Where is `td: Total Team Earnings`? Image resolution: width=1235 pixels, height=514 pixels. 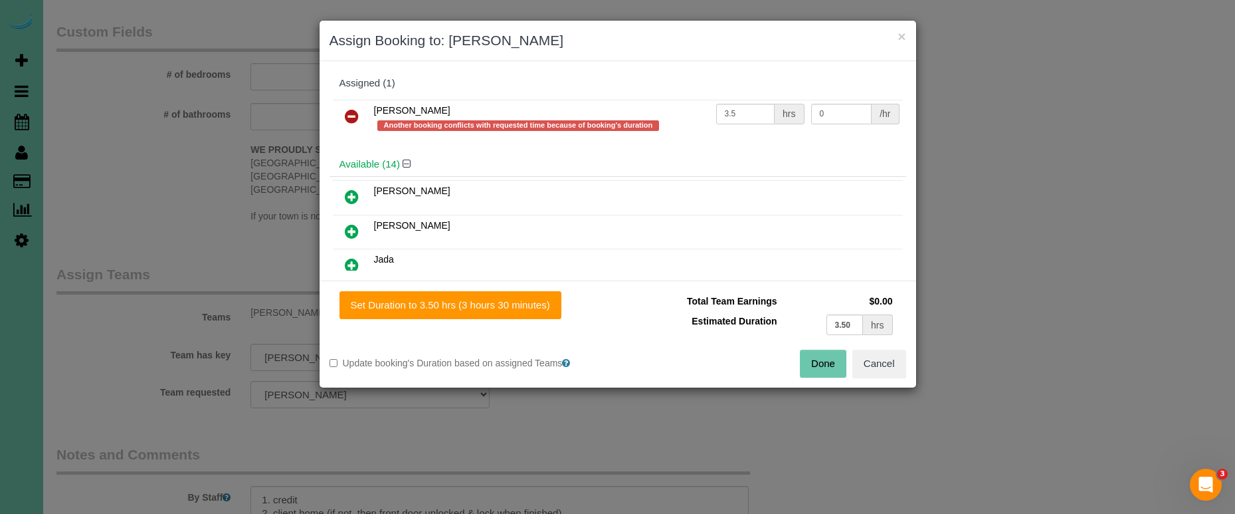 td: Total Team Earnings is located at coordinates (704, 301).